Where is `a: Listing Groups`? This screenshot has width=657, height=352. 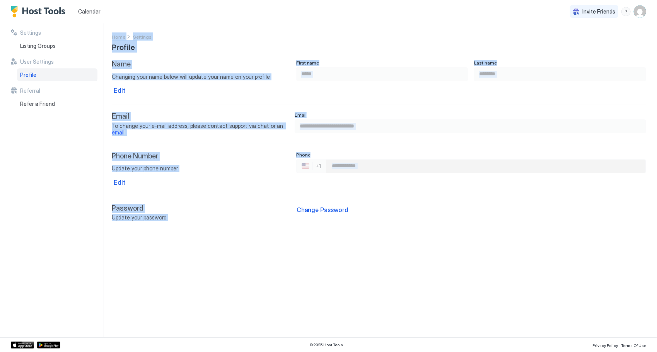 a: Listing Groups is located at coordinates (57, 46).